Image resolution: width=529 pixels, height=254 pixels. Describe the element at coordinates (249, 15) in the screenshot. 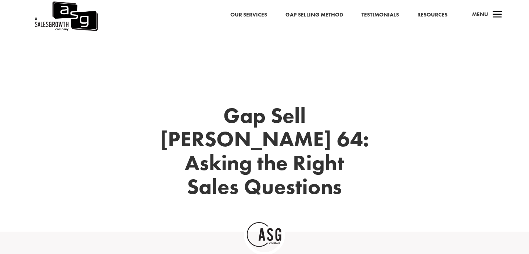

I see `a: Our Services` at that location.